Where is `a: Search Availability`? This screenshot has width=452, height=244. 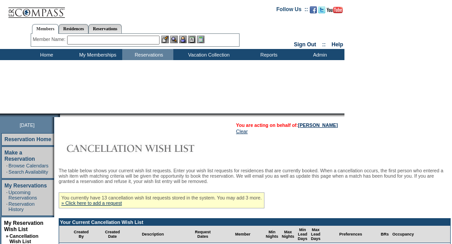
a: Search Availability is located at coordinates (28, 172).